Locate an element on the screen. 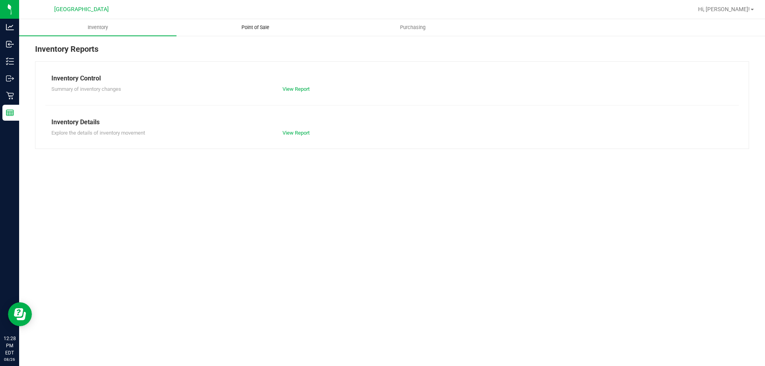 This screenshot has height=366, width=765. inline-svg: Inventory is located at coordinates (10, 61).